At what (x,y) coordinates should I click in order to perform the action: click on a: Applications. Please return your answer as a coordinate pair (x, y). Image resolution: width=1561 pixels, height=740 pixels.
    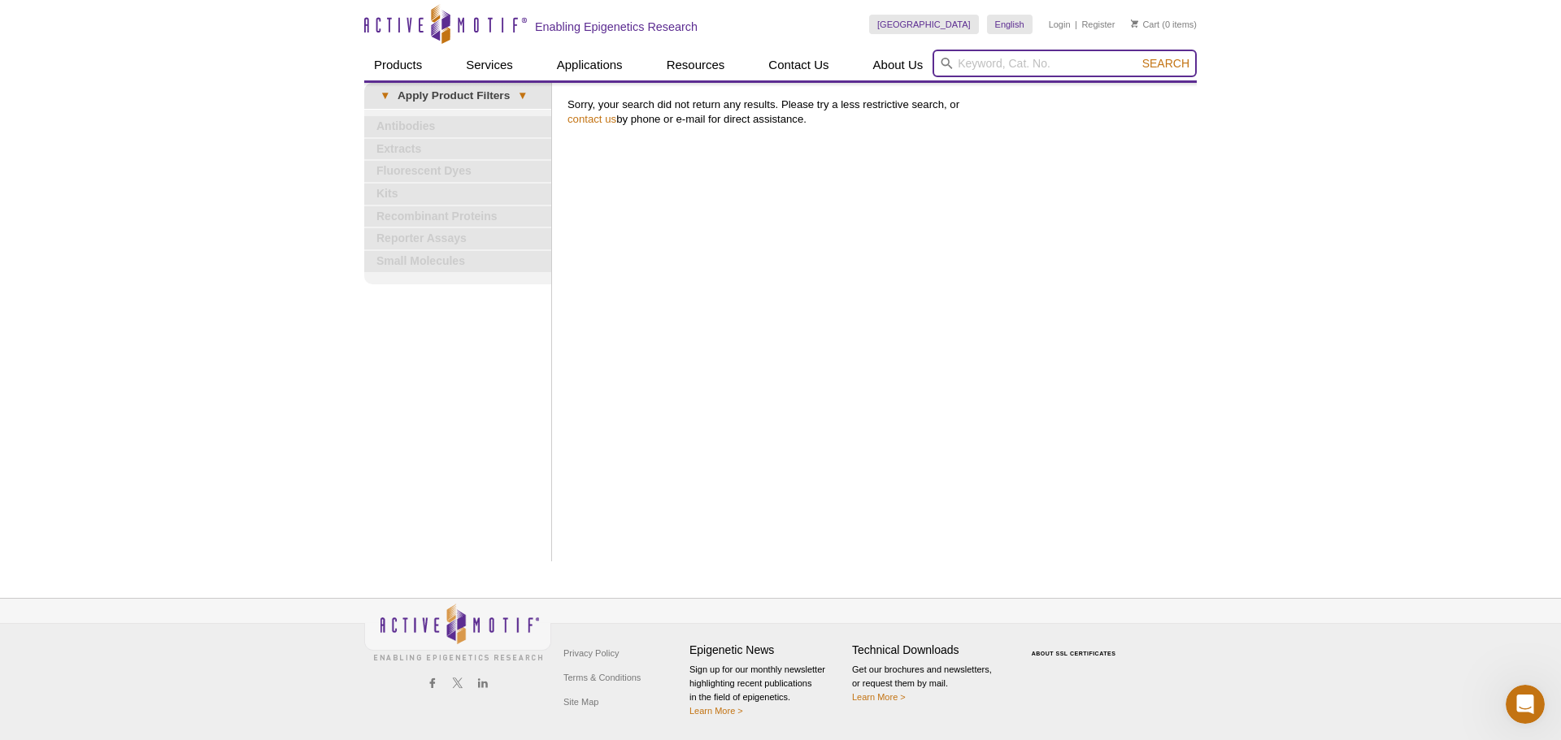
    Looking at the image, I should click on (589, 65).